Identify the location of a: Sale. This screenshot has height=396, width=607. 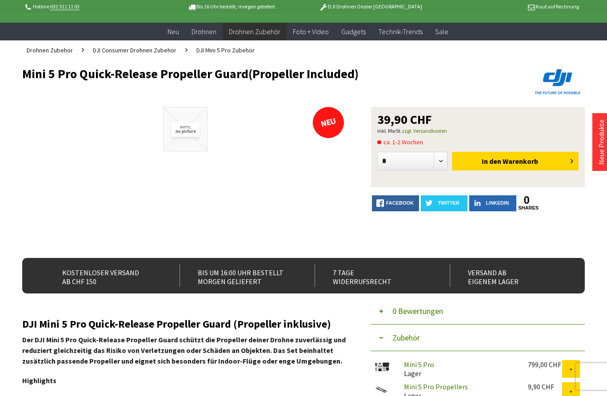
(442, 32).